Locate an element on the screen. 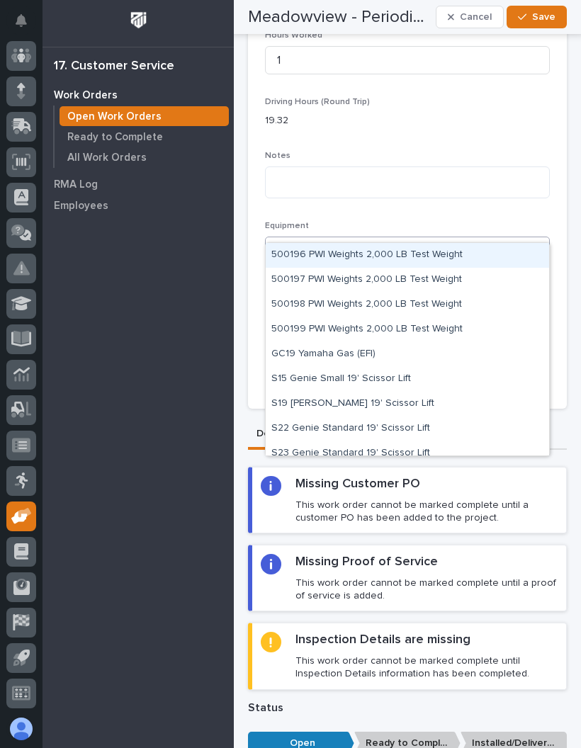 The image size is (581, 748). span: Driving Hours (Round Trip) is located at coordinates (317, 102).